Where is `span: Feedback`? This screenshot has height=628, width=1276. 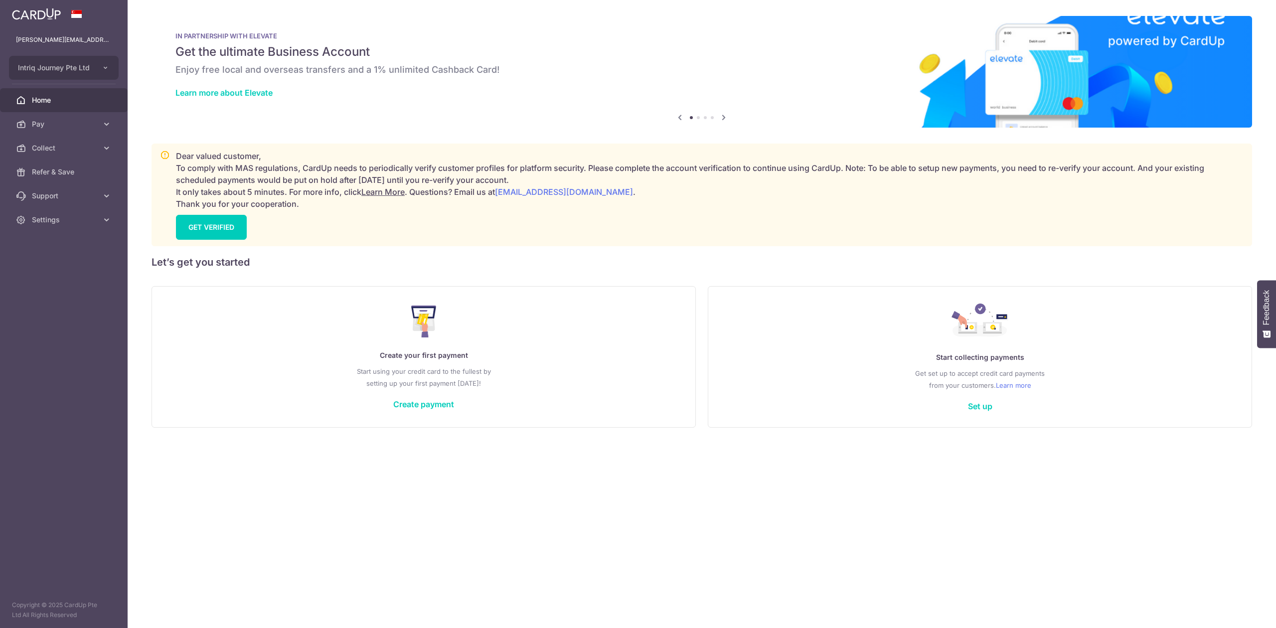
span: Feedback is located at coordinates (1266, 308).